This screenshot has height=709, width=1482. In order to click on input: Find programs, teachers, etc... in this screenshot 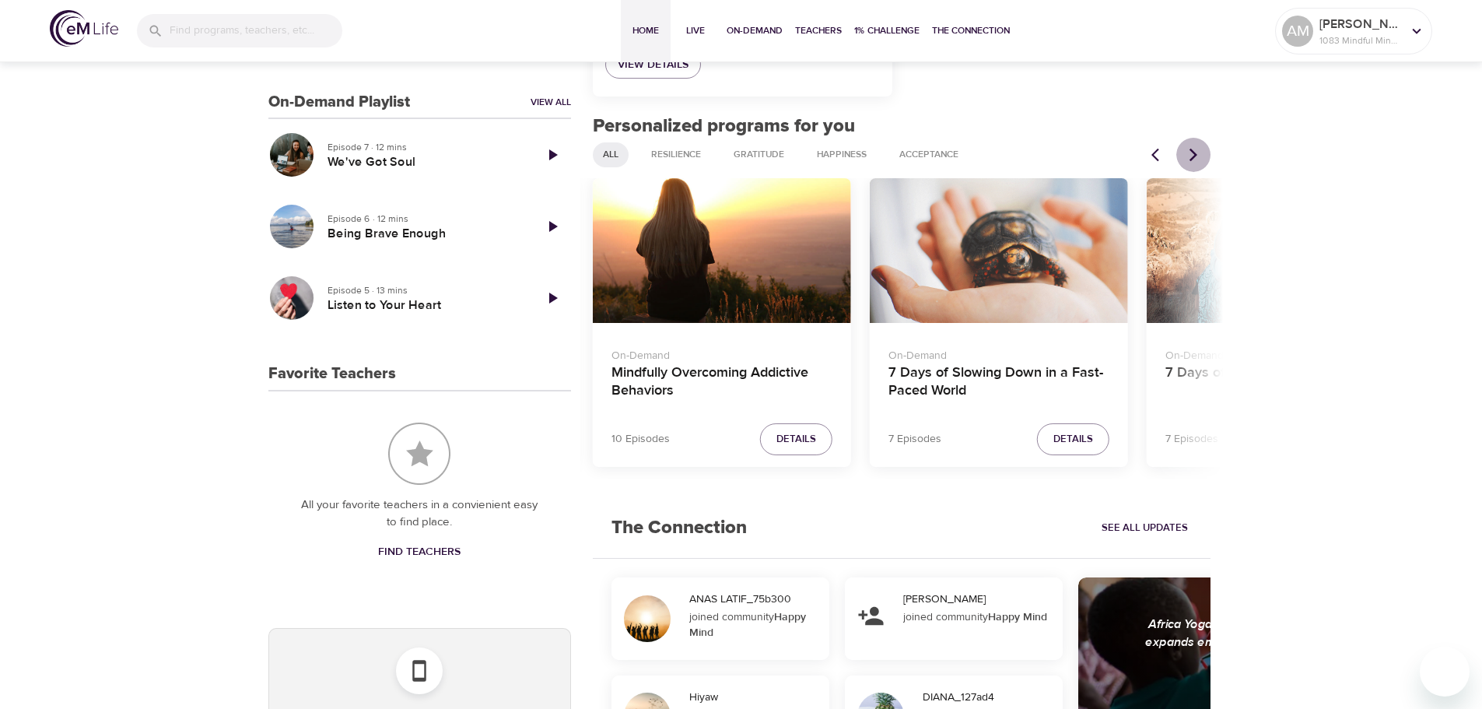, I will do `click(256, 30)`.